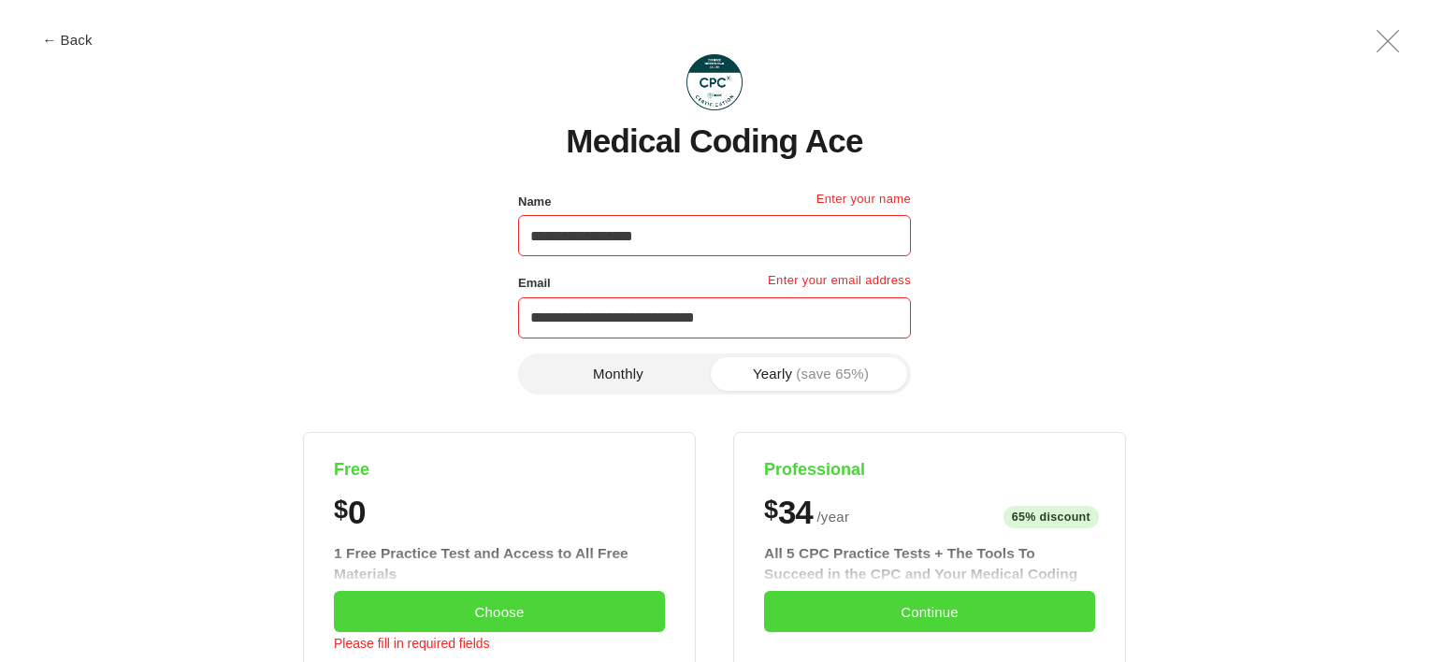 This screenshot has width=1429, height=662. Describe the element at coordinates (356, 512) in the screenshot. I see `span: 0` at that location.